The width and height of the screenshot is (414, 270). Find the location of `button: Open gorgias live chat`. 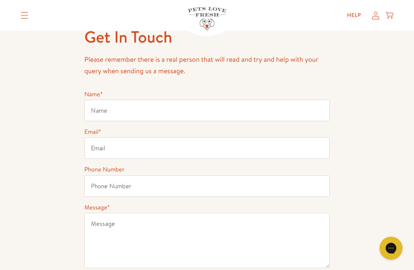

button: Open gorgias live chat is located at coordinates (15, 14).